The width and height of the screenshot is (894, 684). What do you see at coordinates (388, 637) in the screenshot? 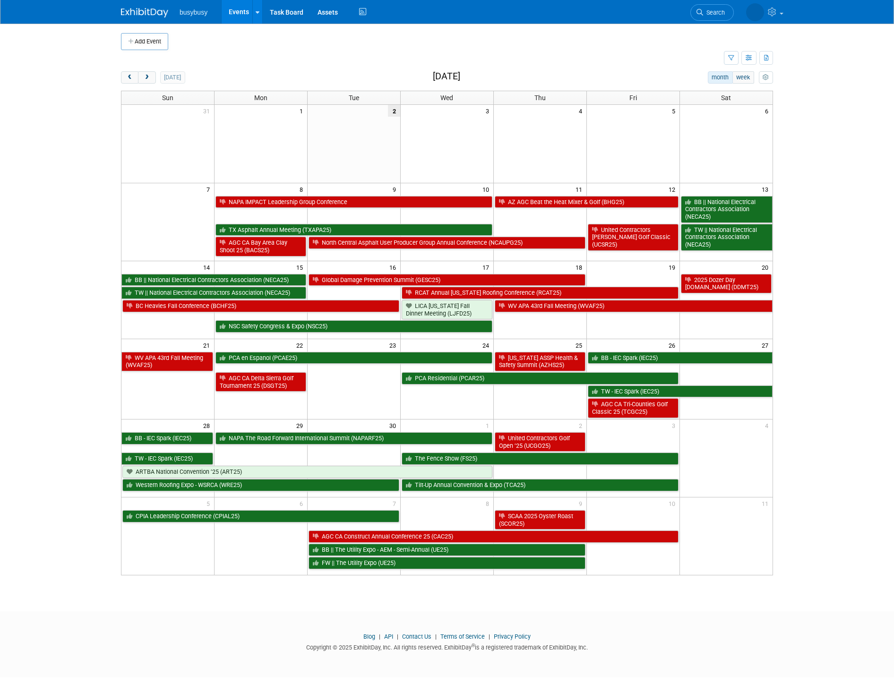
I see `a: API` at bounding box center [388, 637].